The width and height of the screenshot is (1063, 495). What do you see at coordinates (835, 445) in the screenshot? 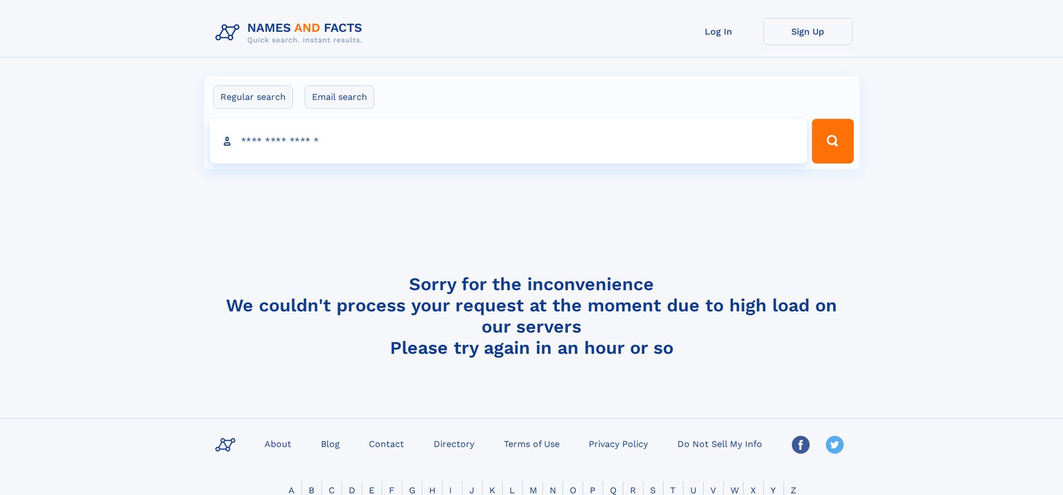
I see `img: Twitter` at bounding box center [835, 445].